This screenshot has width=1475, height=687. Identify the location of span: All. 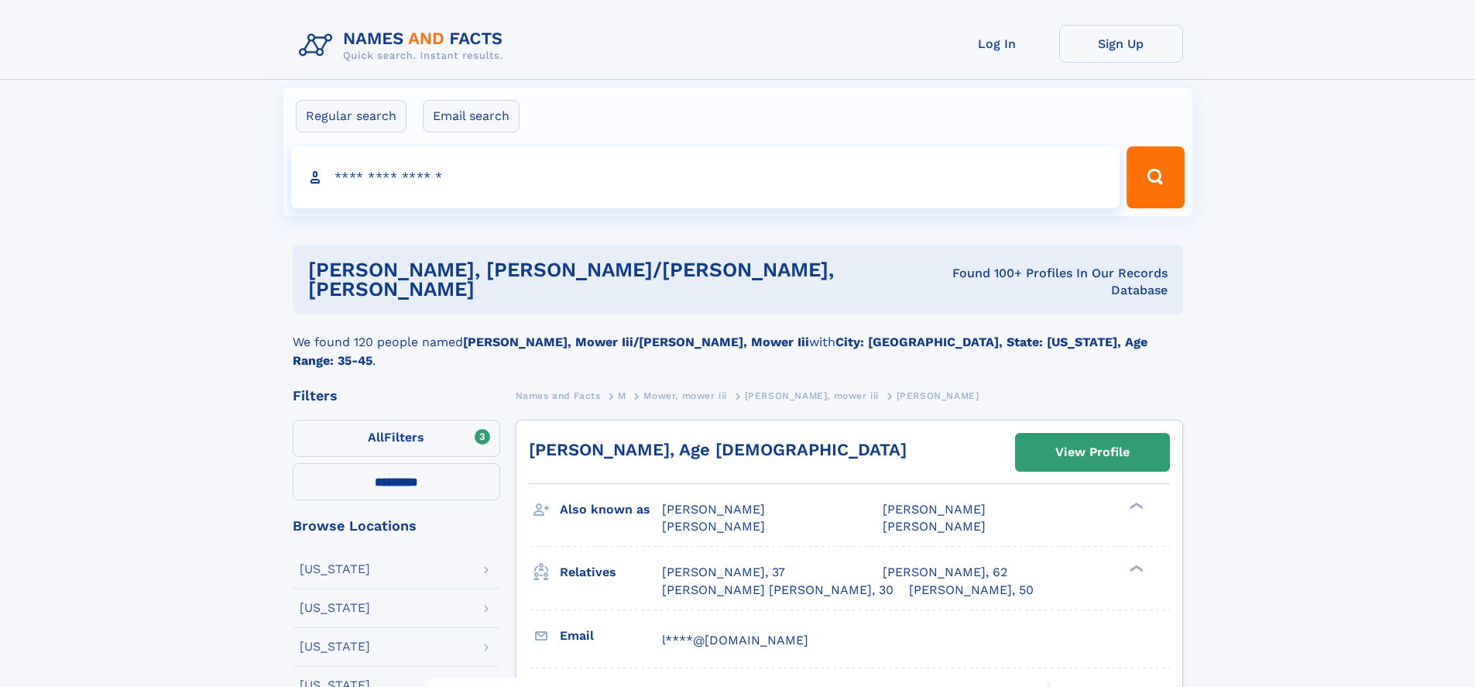
(375, 437).